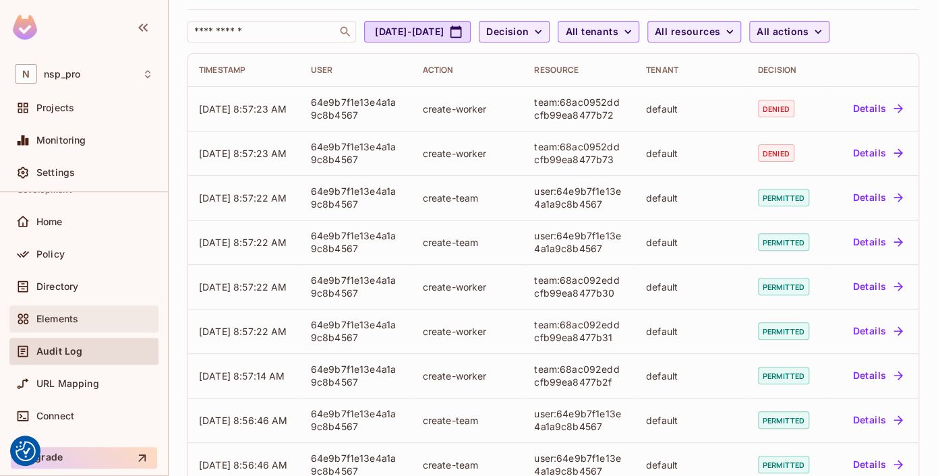 The image size is (938, 476). What do you see at coordinates (694, 32) in the screenshot?
I see `button: All resources` at bounding box center [694, 32].